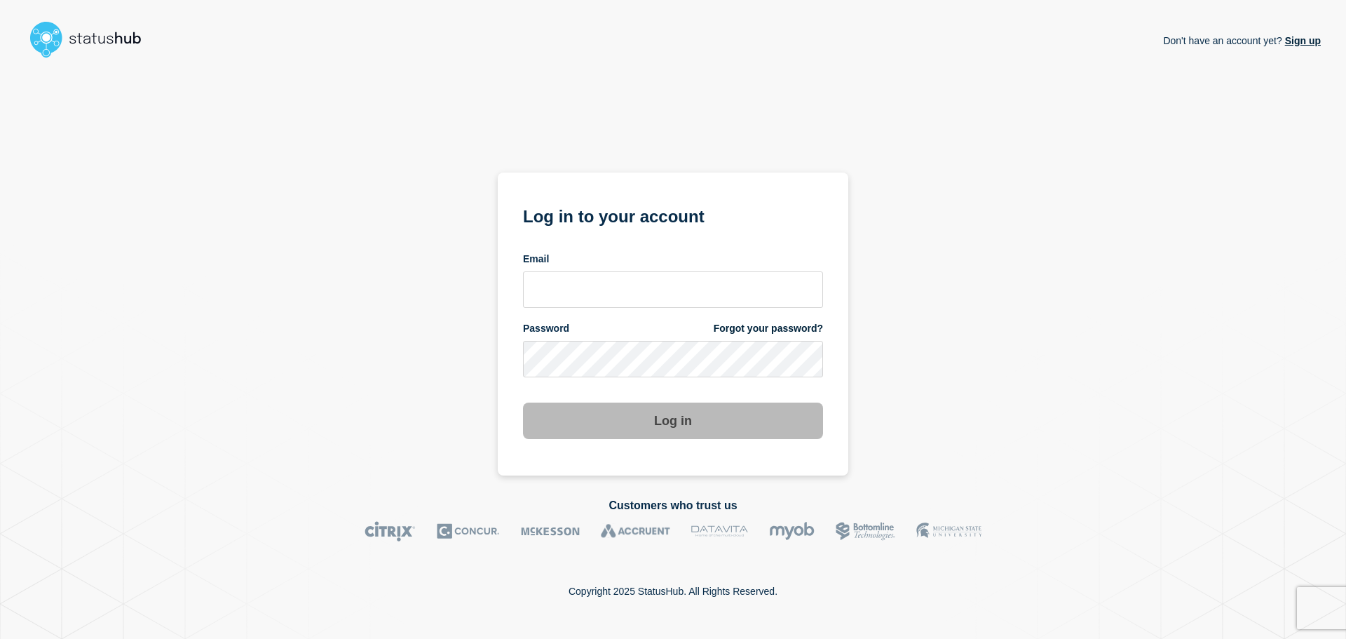  Describe the element at coordinates (792, 531) in the screenshot. I see `img: myob logo` at that location.